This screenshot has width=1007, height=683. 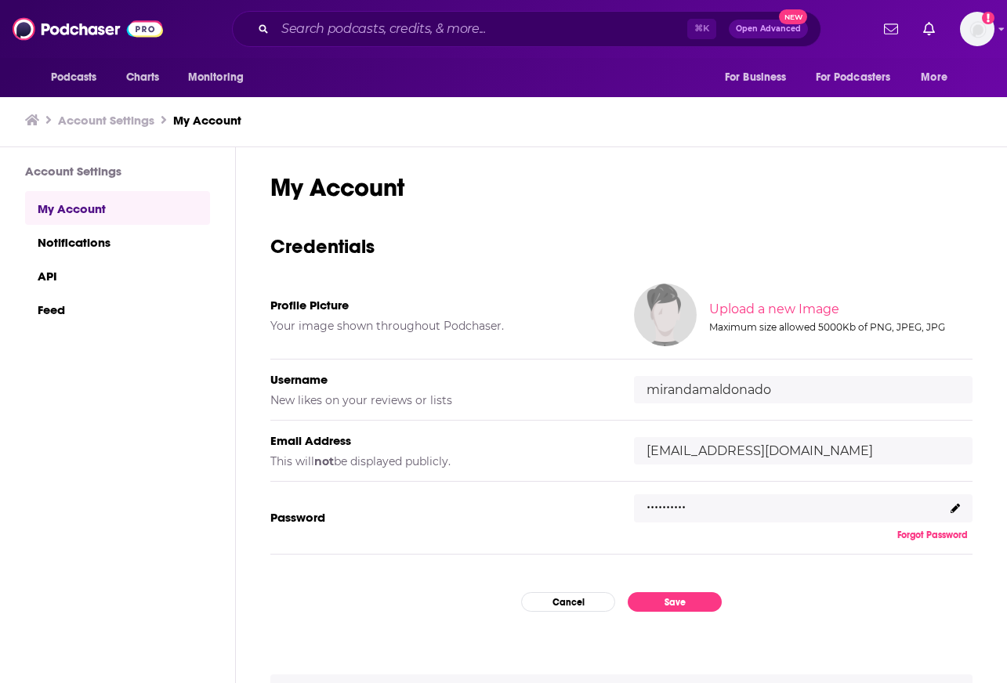 What do you see at coordinates (440, 379) in the screenshot?
I see `h5: Username` at bounding box center [440, 379].